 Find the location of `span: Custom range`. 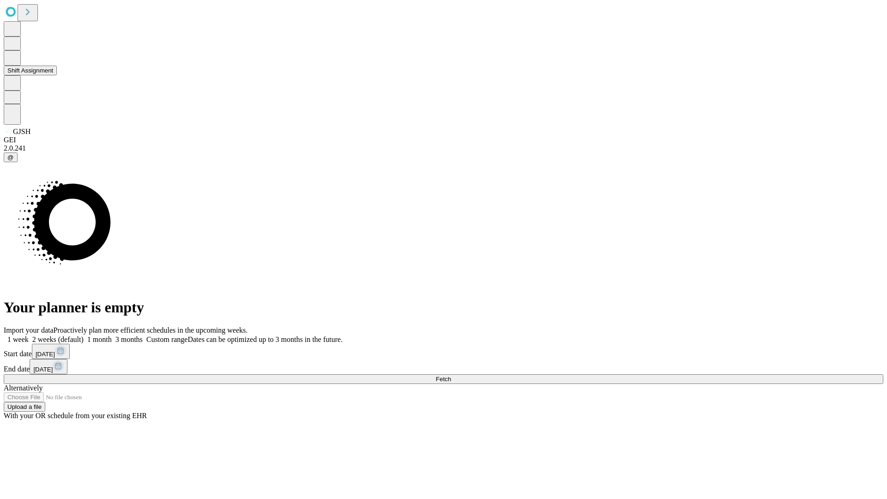

span: Custom range is located at coordinates (167, 339).